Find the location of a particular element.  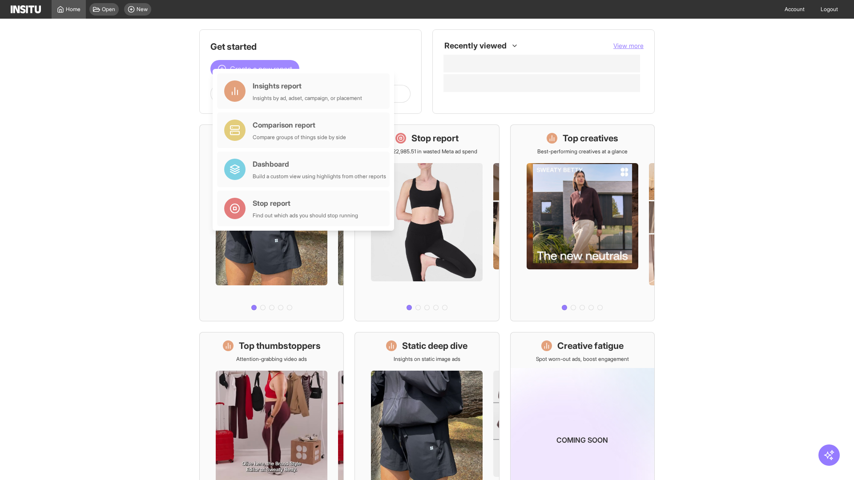

a: What's live nowSee all active ads instantly is located at coordinates (271, 223).